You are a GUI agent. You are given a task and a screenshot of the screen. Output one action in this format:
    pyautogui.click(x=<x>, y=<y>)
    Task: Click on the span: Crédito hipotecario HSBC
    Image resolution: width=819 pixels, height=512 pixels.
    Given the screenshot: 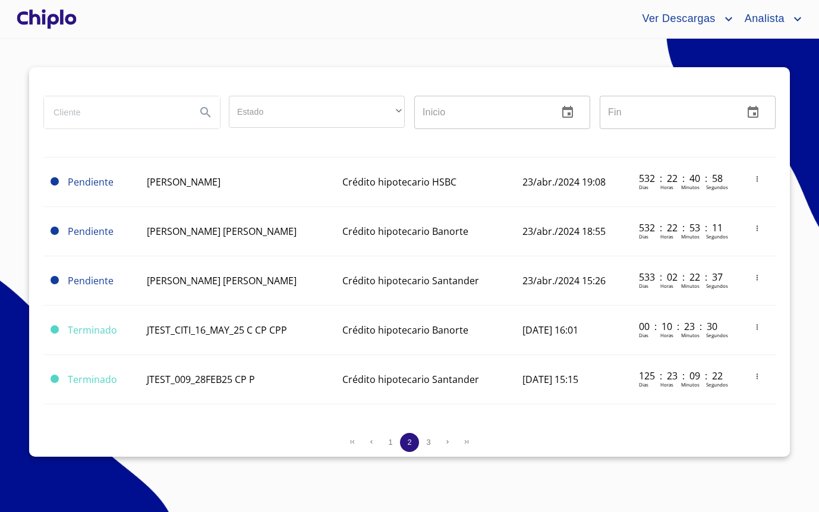 What is the action you would take?
    pyautogui.click(x=399, y=182)
    